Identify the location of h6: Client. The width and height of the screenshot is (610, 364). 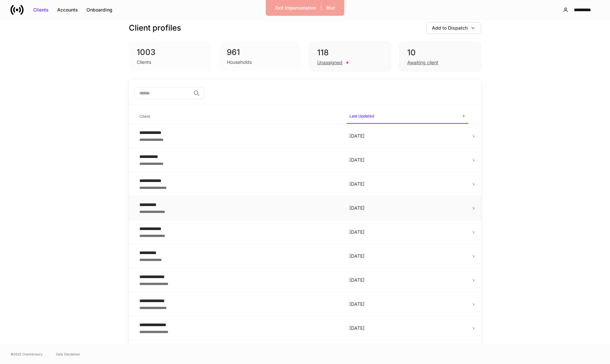
(145, 116).